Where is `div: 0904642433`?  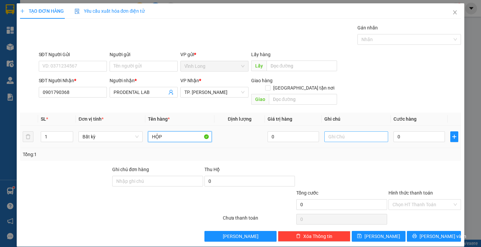 div: 0904642433 is located at coordinates (70, 34).